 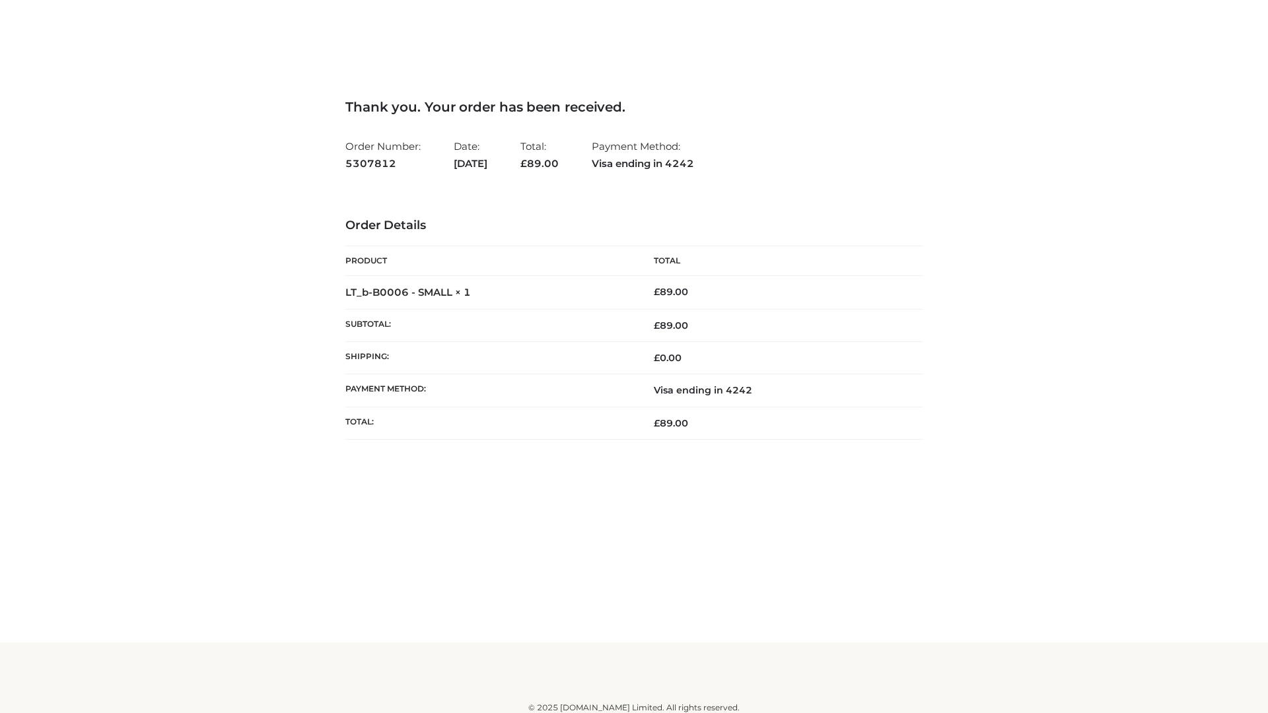 I want to click on th: Payment method:, so click(x=489, y=390).